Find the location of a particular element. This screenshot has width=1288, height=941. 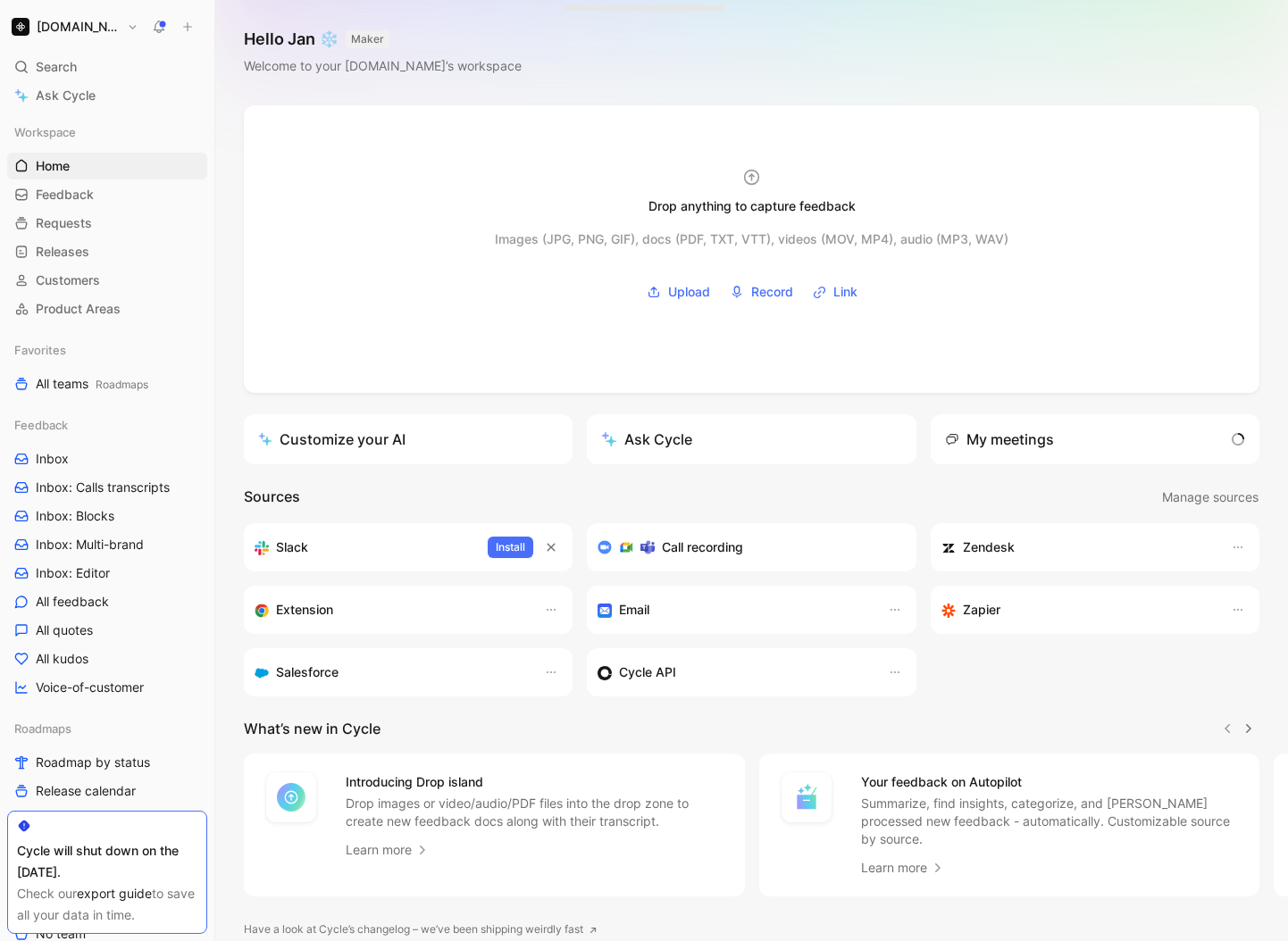

div: Search is located at coordinates (107, 67).